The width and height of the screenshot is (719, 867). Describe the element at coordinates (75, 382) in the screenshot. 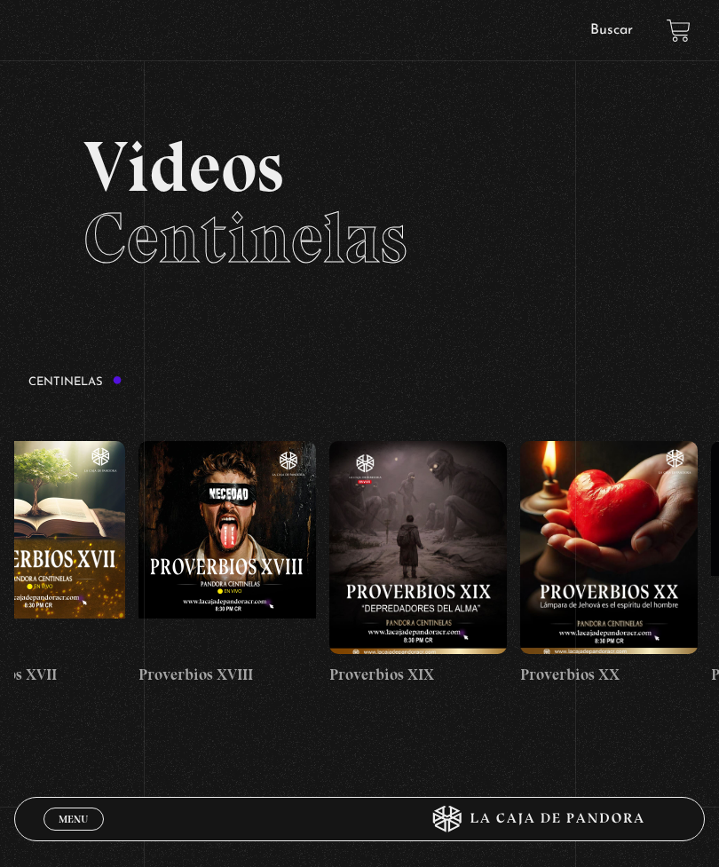

I see `h3: Centinelas` at that location.